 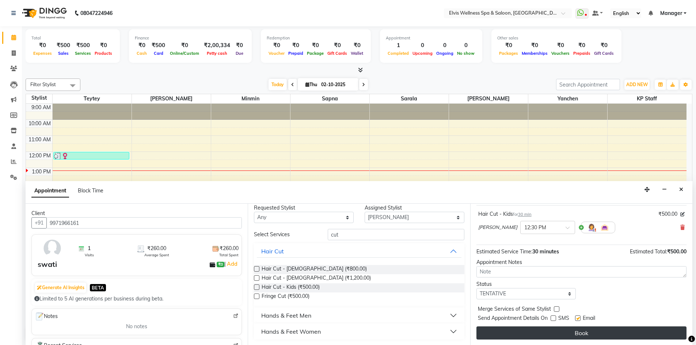 I want to click on img: logo, so click(x=43, y=13).